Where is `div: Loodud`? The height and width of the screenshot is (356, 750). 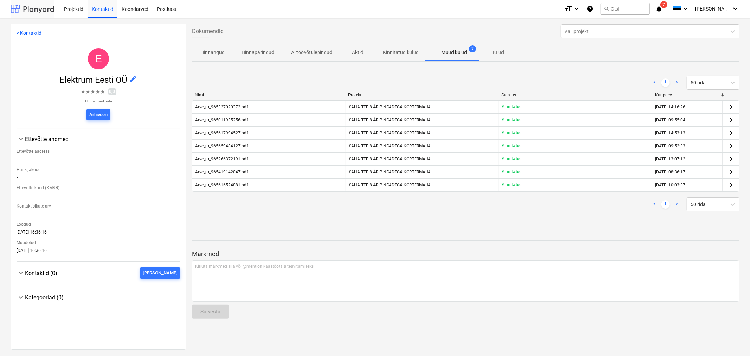 div: Loodud is located at coordinates (98, 224).